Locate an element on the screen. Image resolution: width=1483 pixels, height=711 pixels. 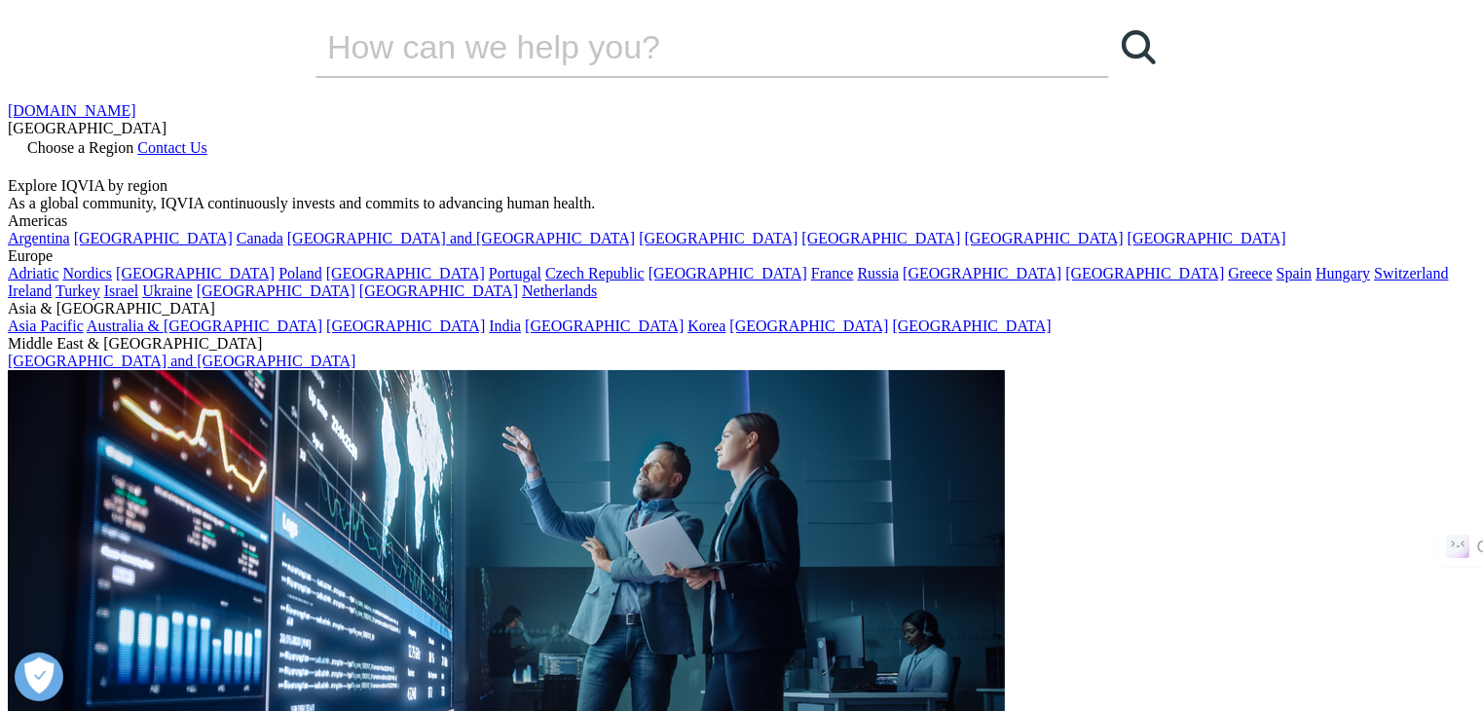
button: Open Preferences is located at coordinates (39, 677).